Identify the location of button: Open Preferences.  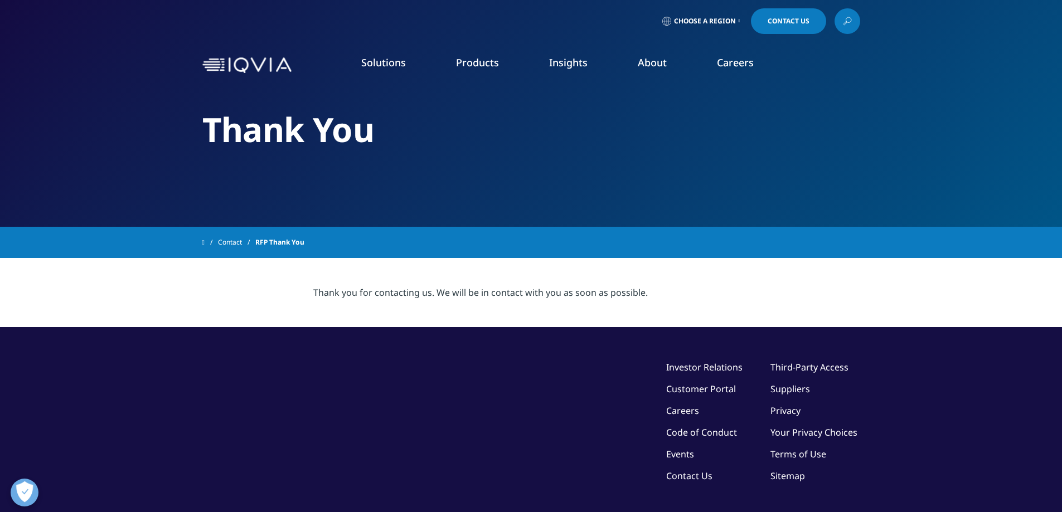
(25, 493).